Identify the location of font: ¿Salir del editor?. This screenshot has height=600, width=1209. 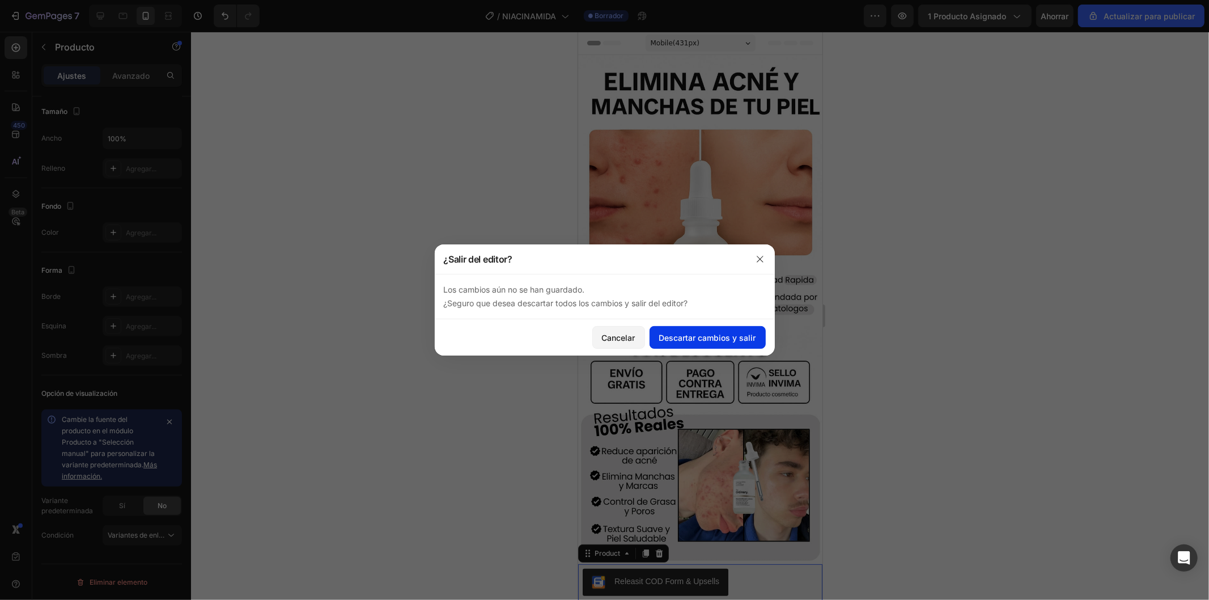
(478, 259).